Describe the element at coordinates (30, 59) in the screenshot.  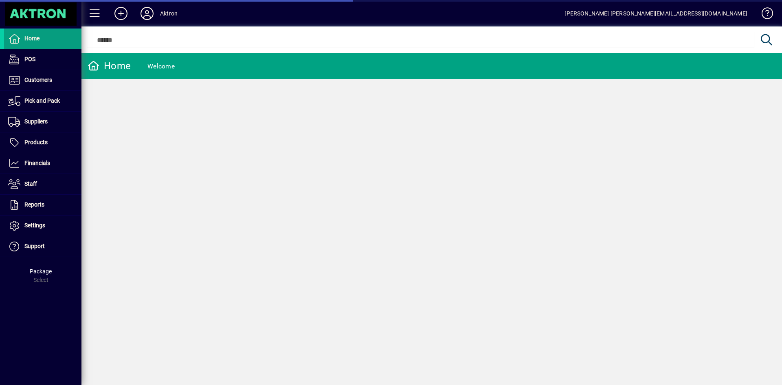
I see `span: POS` at that location.